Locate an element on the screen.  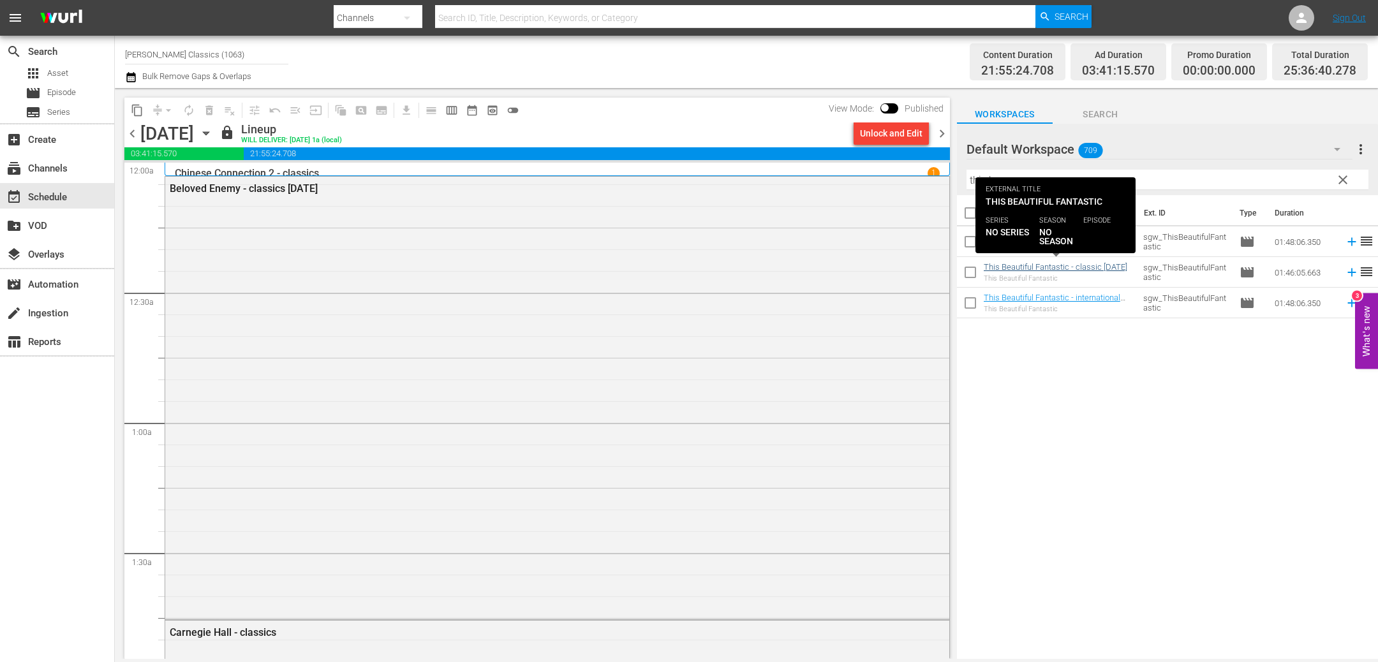
span: content_copy is located at coordinates (137, 110).